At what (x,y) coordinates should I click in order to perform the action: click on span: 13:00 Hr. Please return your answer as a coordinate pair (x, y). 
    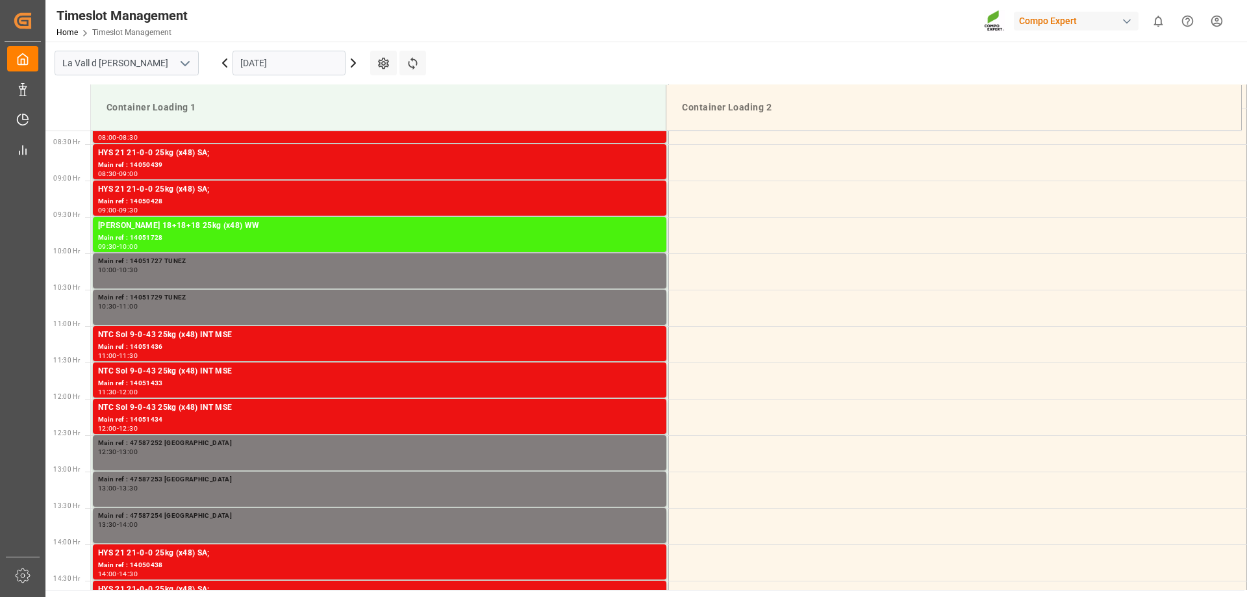
    Looking at the image, I should click on (66, 469).